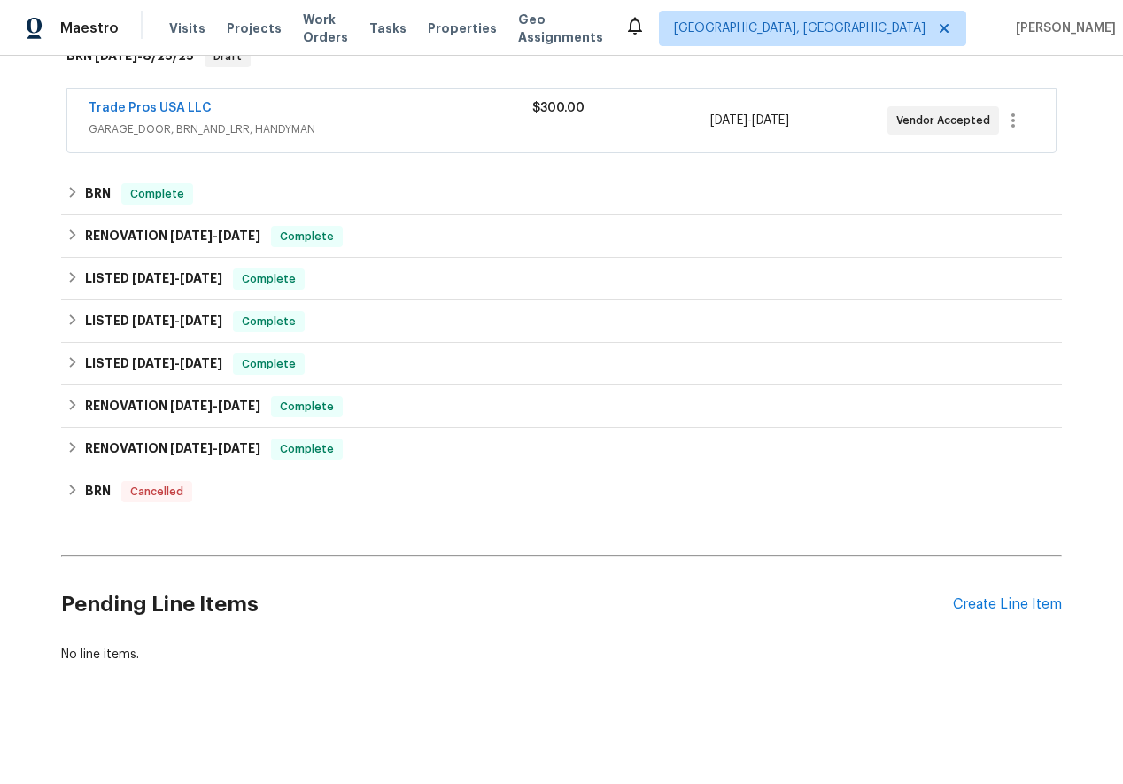 This screenshot has width=1123, height=784. I want to click on span: Vendor Accepted, so click(947, 120).